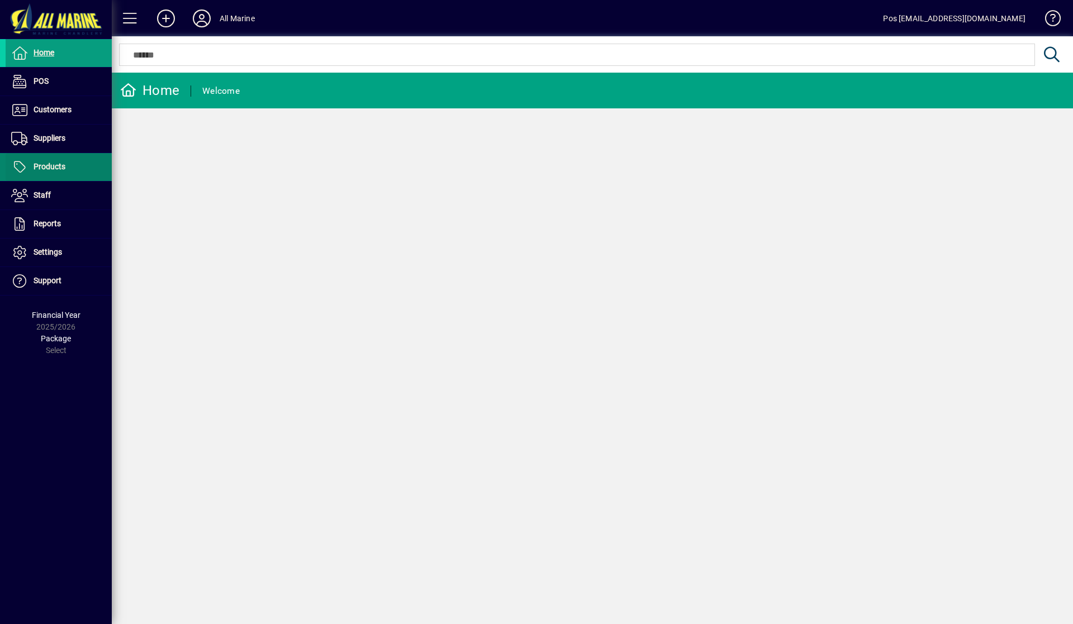 This screenshot has width=1073, height=624. I want to click on span: Support, so click(47, 280).